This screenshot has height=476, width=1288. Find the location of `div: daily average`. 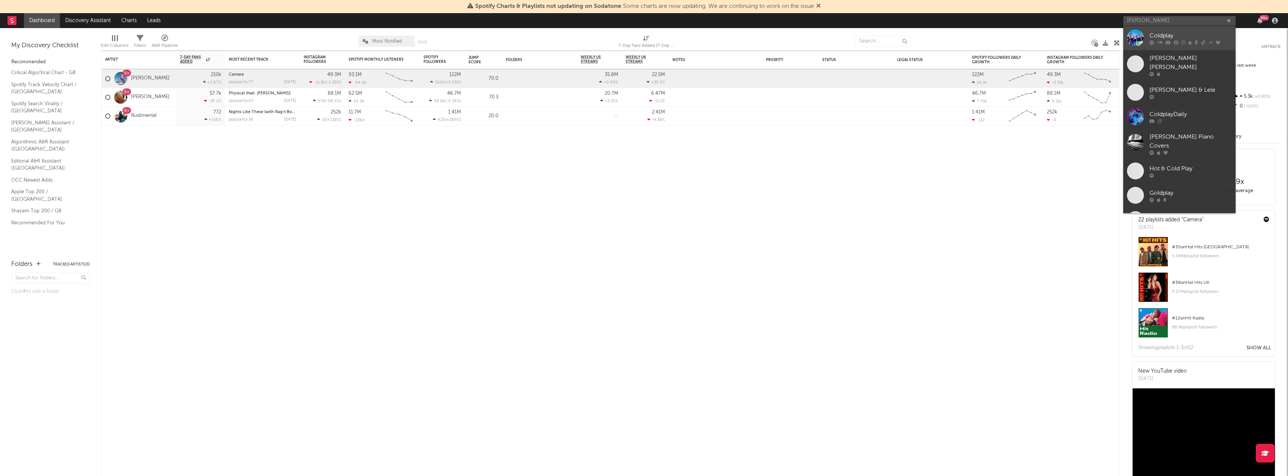

div: daily average is located at coordinates (1238, 191).